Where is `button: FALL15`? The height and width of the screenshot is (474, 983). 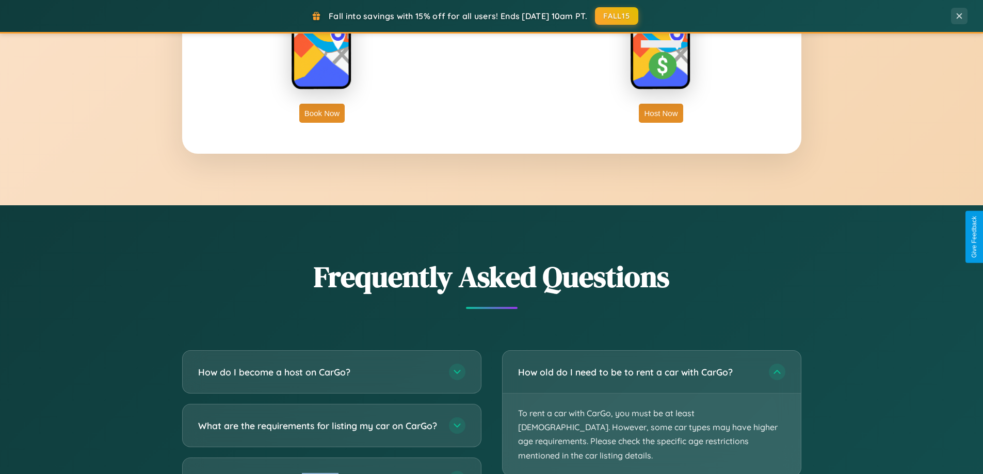
button: FALL15 is located at coordinates (617, 16).